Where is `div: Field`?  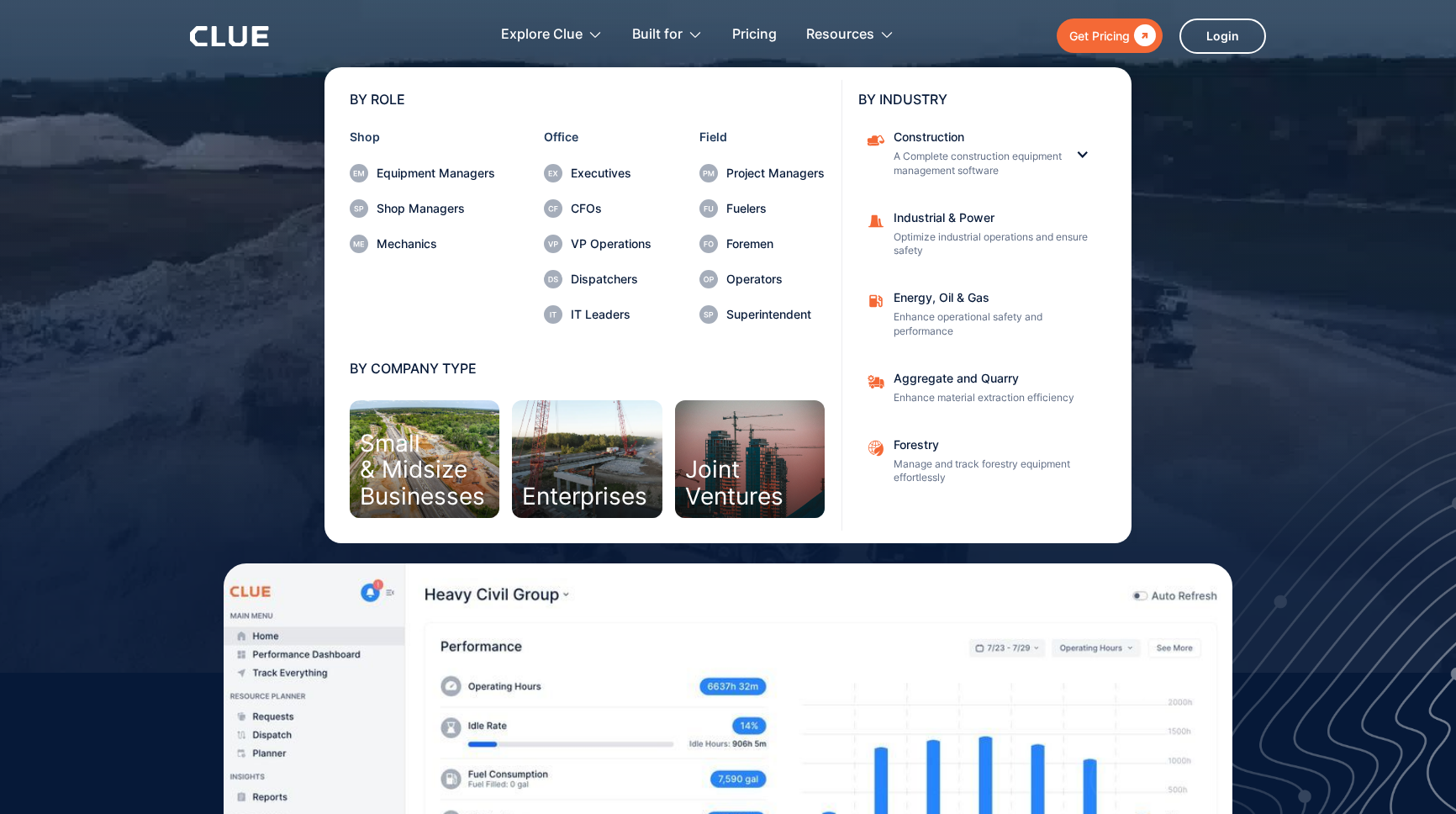
div: Field is located at coordinates (762, 137).